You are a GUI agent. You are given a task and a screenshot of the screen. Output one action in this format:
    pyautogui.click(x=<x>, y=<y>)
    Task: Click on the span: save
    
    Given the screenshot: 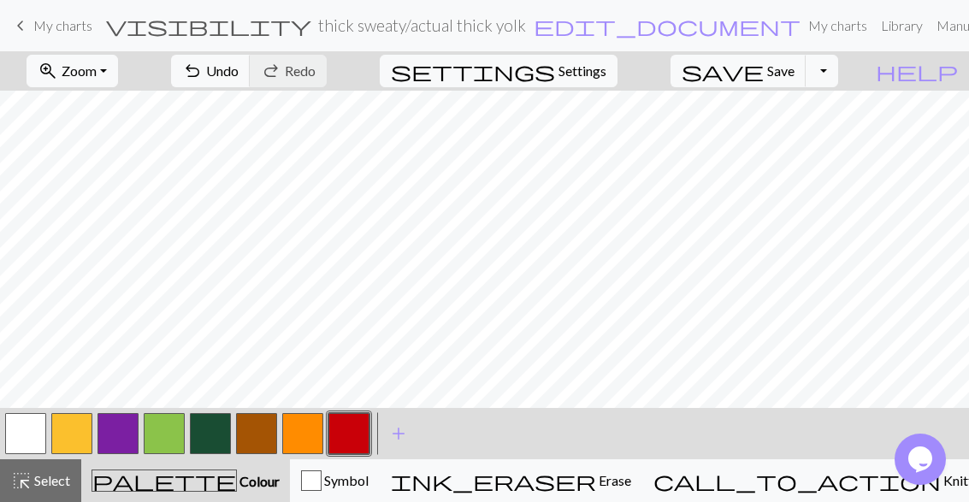 What is the action you would take?
    pyautogui.click(x=723, y=71)
    